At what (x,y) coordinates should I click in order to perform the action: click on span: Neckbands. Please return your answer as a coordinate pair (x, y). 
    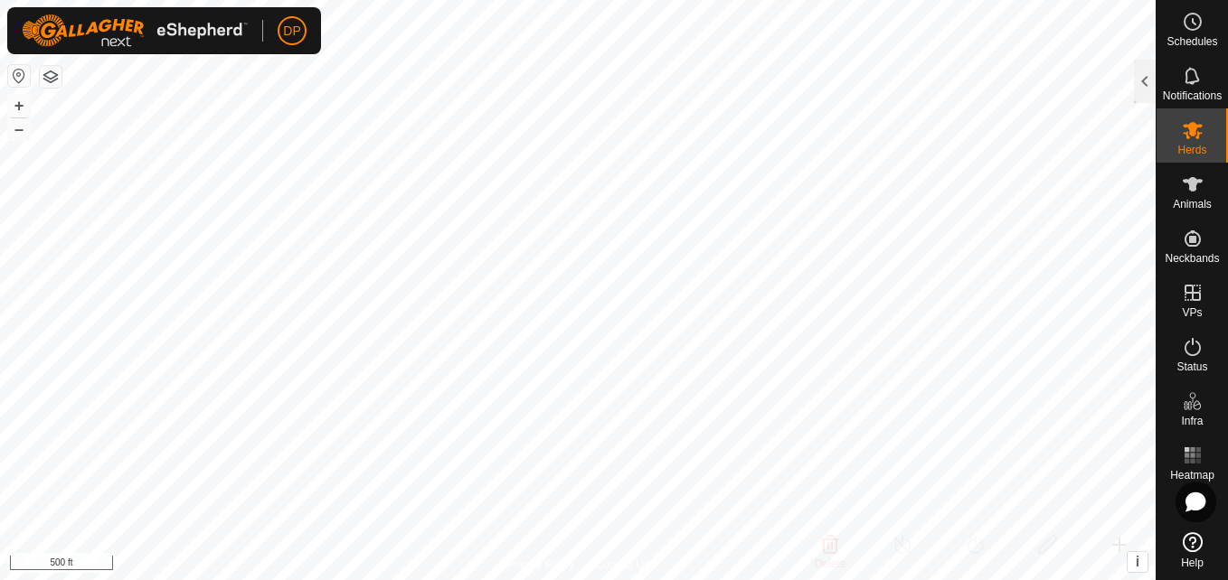
    Looking at the image, I should click on (1192, 259).